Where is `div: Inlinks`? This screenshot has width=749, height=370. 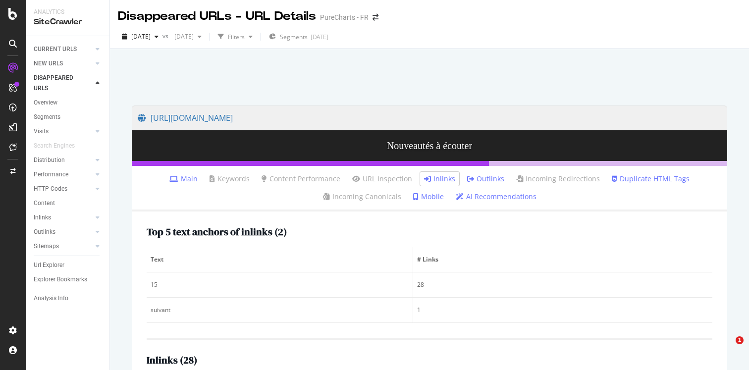
div: Inlinks is located at coordinates (42, 218).